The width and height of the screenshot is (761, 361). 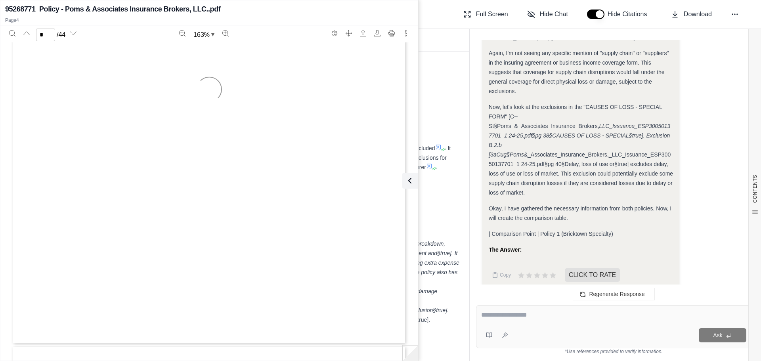 I want to click on button: Zoom in, so click(x=225, y=33).